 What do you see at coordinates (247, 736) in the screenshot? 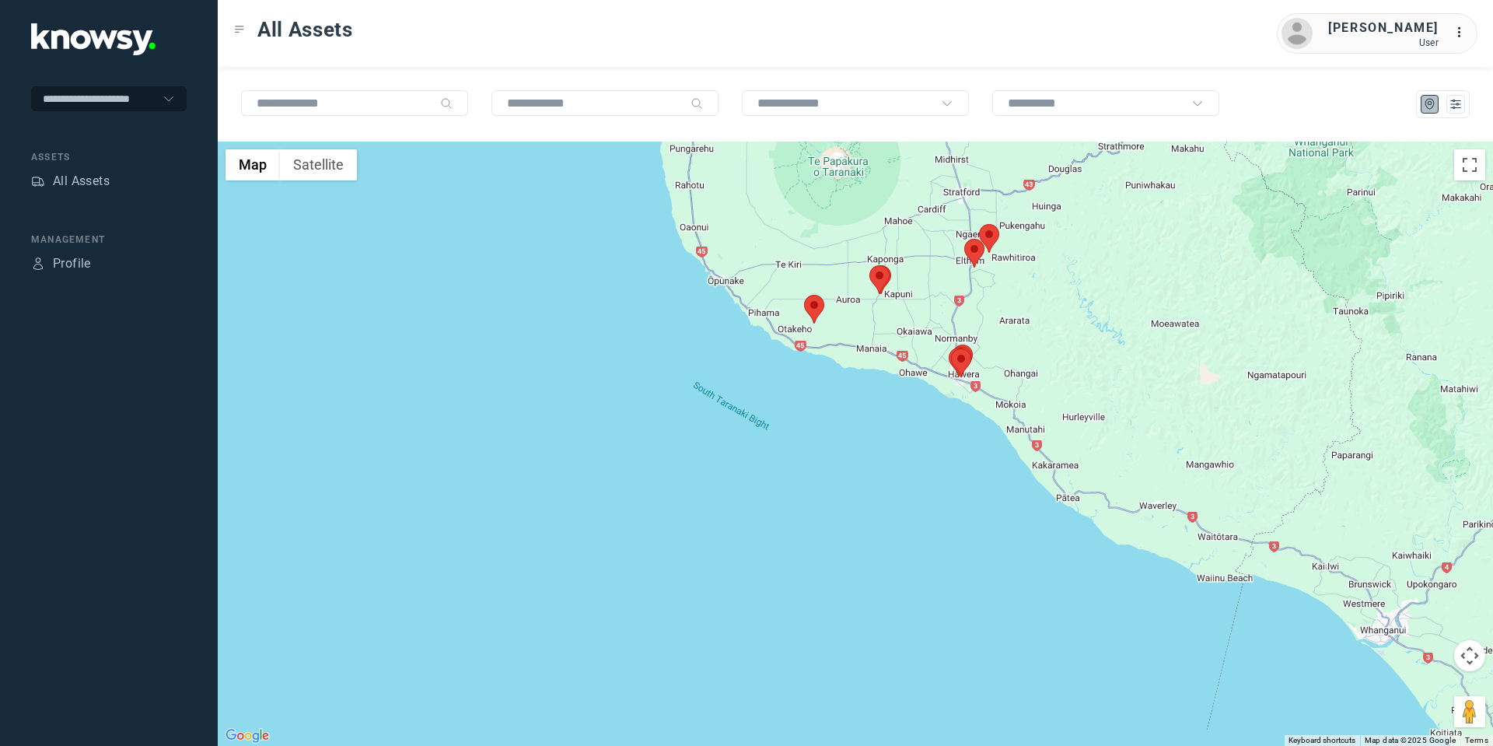
I see `a: Open this area in Google Maps (opens a new window)` at bounding box center [247, 736].